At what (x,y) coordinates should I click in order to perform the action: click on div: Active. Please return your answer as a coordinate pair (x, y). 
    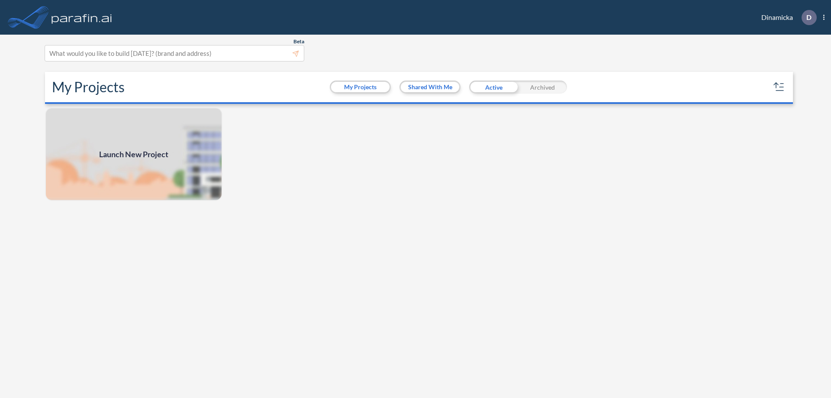
    Looking at the image, I should click on (494, 87).